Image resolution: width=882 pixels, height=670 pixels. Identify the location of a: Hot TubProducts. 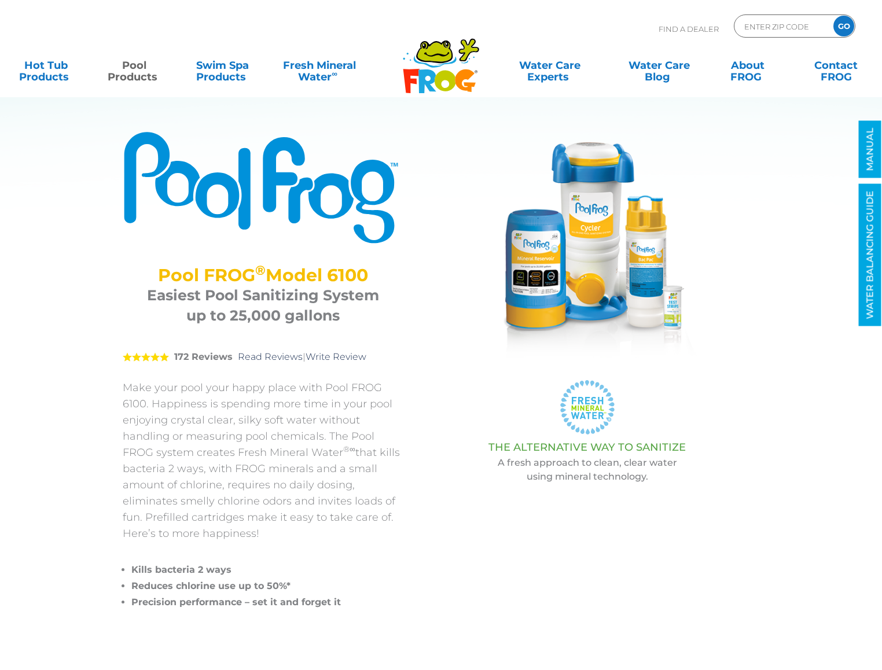
(46, 65).